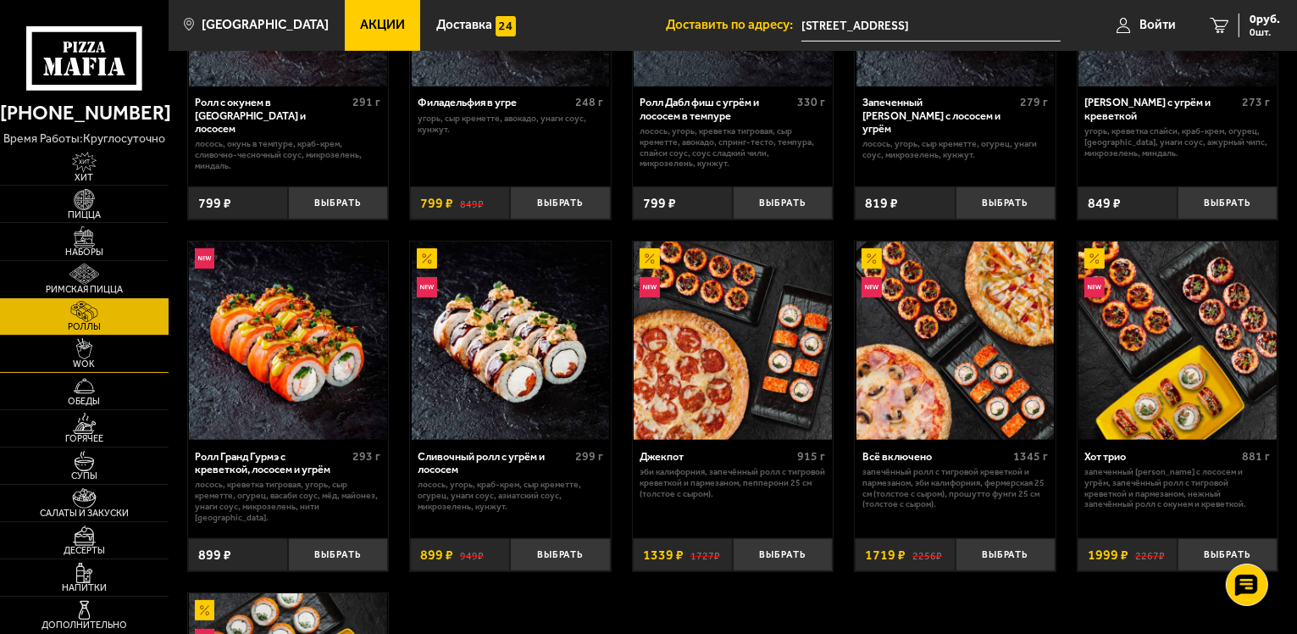  What do you see at coordinates (589, 456) in the screenshot?
I see `span: 299 г` at bounding box center [589, 456].